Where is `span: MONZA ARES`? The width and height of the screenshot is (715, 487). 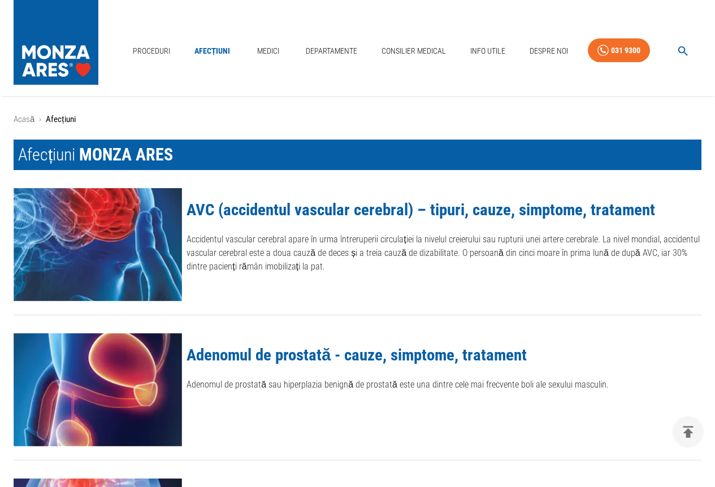
span: MONZA ARES is located at coordinates (126, 154).